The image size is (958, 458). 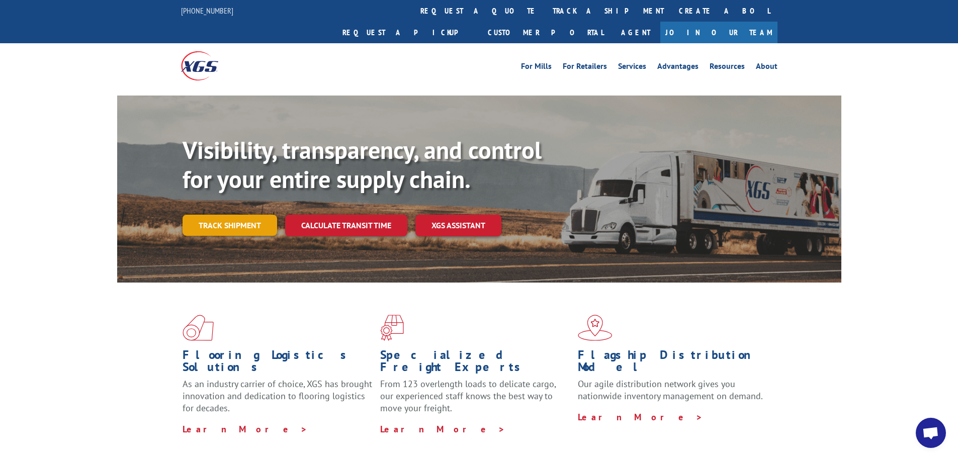 I want to click on a: About, so click(x=767, y=68).